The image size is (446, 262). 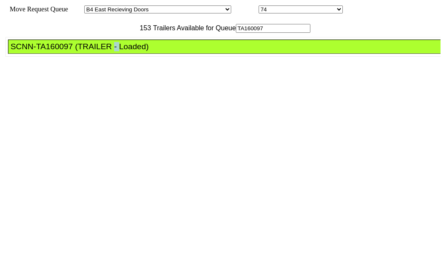 What do you see at coordinates (273, 28) in the screenshot?
I see `input: Filter Available Trailers` at bounding box center [273, 28].